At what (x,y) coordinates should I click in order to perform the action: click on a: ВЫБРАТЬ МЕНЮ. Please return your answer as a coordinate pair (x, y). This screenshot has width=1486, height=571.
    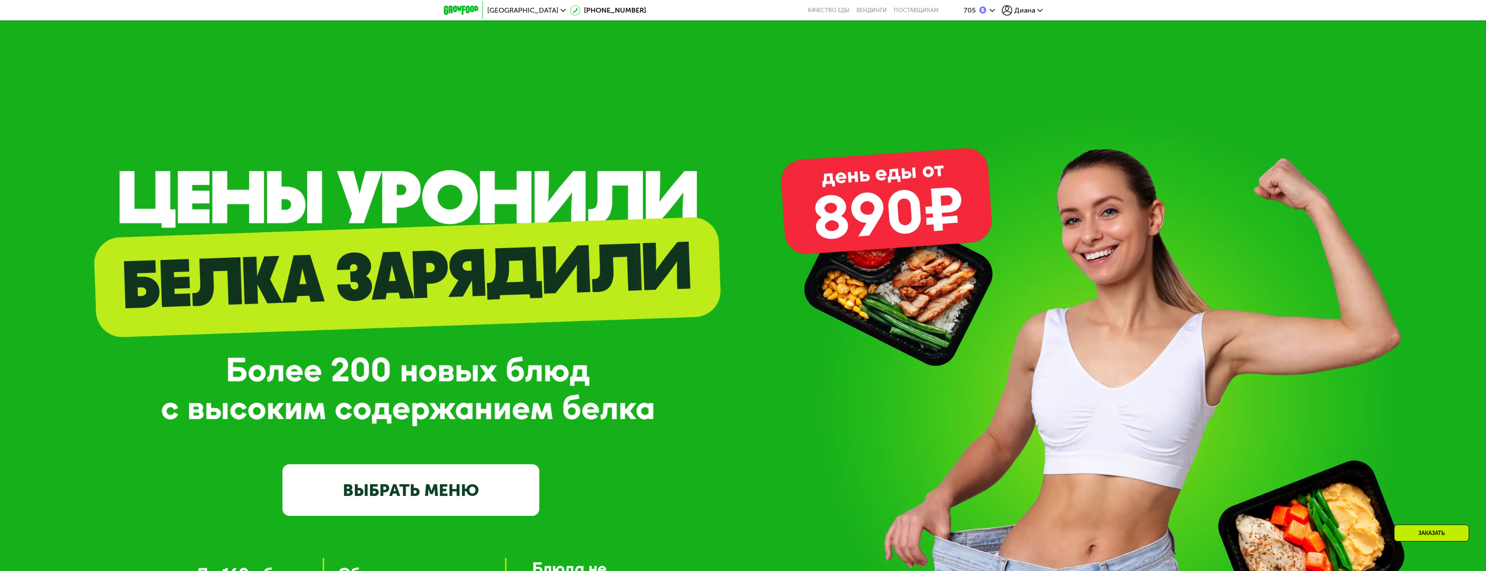
    Looking at the image, I should click on (411, 490).